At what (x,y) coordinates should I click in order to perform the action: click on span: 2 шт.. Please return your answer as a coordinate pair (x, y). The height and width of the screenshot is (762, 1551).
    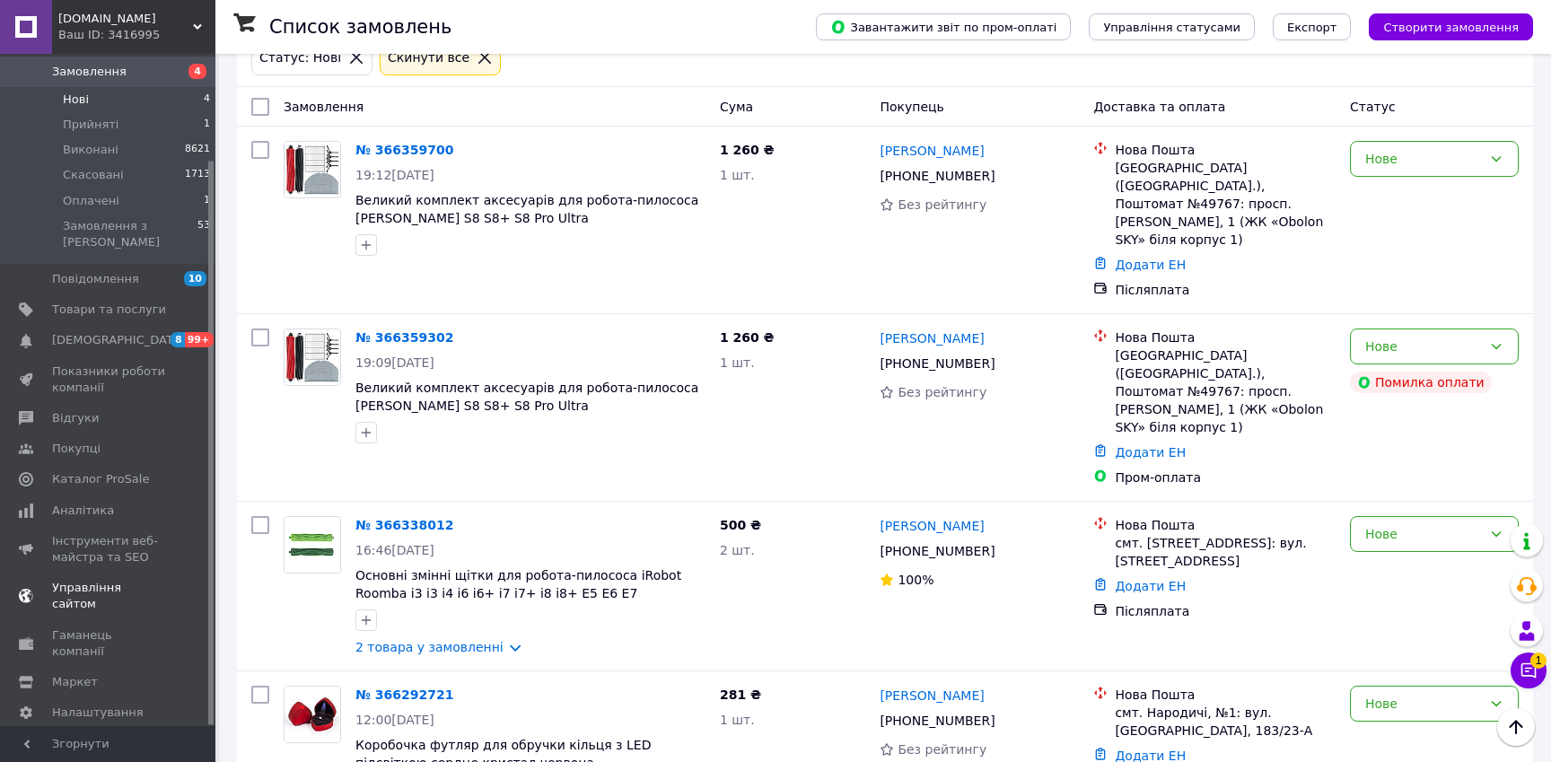
    Looking at the image, I should click on (737, 550).